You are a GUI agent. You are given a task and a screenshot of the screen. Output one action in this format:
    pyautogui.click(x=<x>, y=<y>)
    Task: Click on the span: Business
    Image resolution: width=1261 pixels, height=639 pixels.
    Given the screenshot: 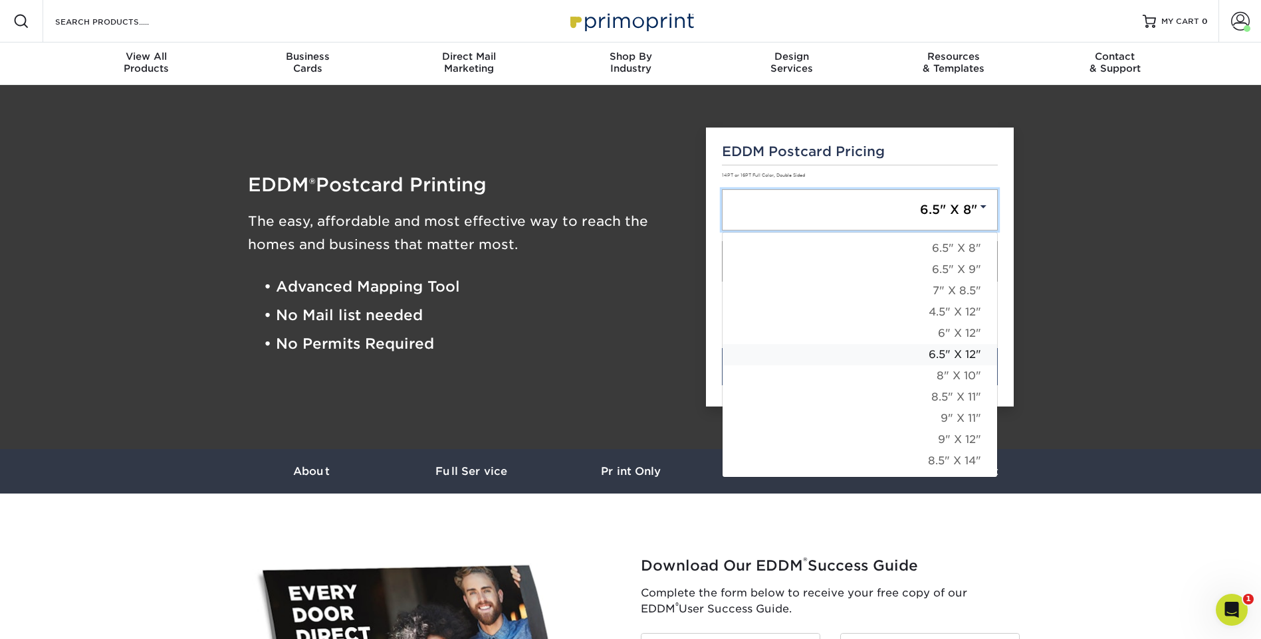 What is the action you would take?
    pyautogui.click(x=307, y=57)
    